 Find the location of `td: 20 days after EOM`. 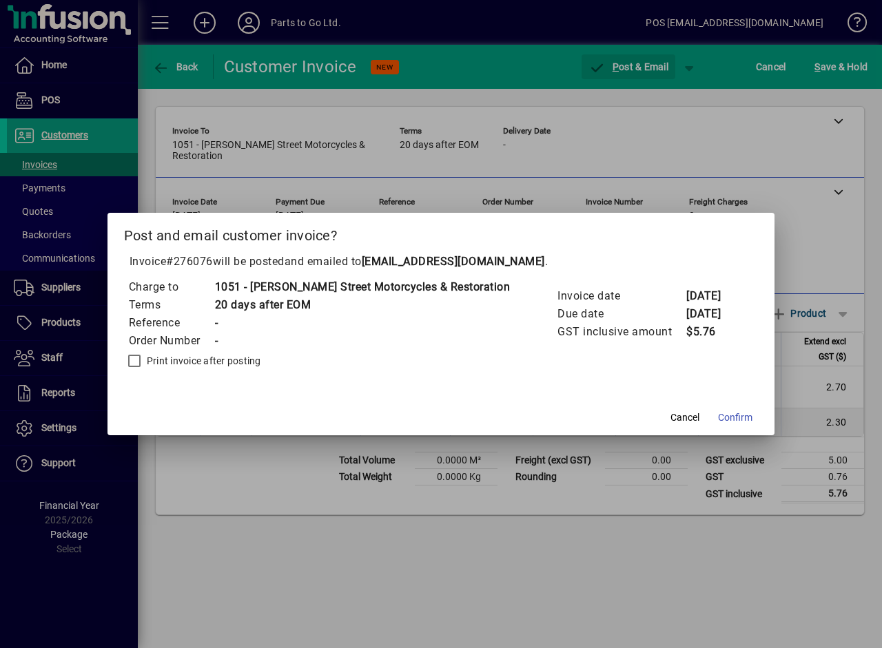

td: 20 days after EOM is located at coordinates (362, 305).